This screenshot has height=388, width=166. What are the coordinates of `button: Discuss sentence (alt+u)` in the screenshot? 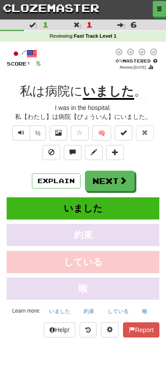 It's located at (73, 152).